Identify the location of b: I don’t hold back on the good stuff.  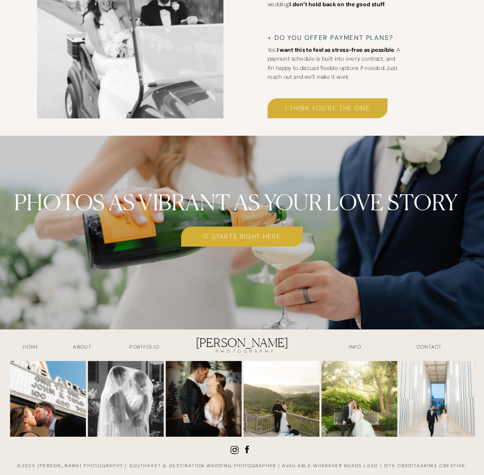
(336, 5).